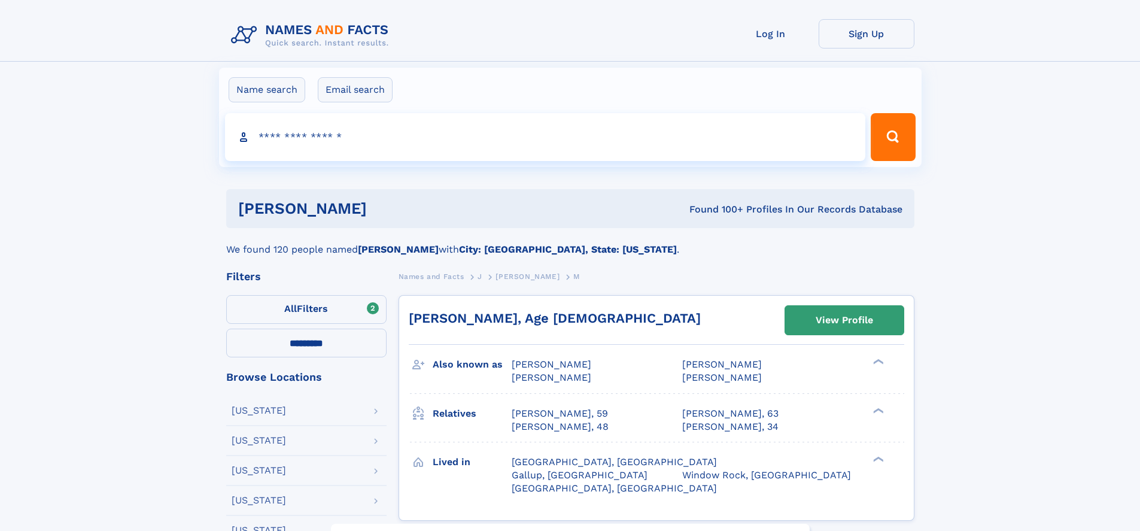 The image size is (1140, 531). Describe the element at coordinates (844, 320) in the screenshot. I see `div: View Profile` at that location.